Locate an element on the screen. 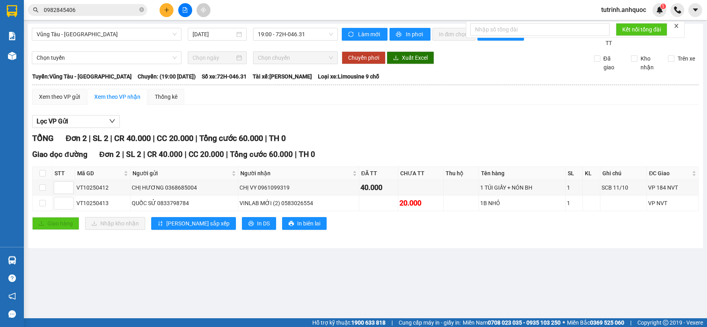  span: Người gửi is located at coordinates (181, 173).